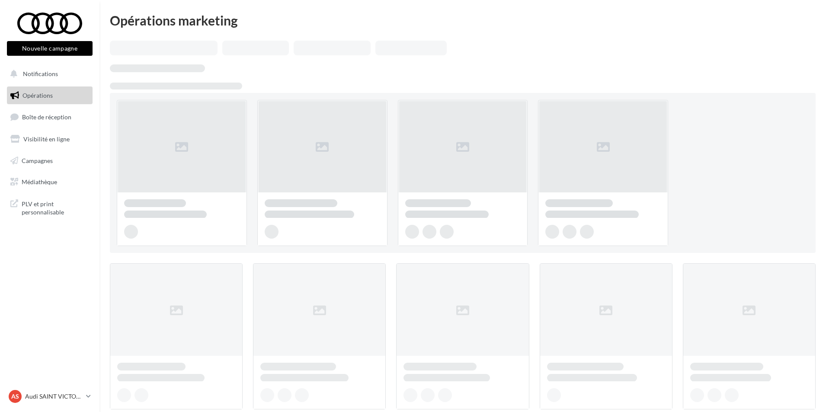 Image resolution: width=826 pixels, height=412 pixels. I want to click on a: Campagnes, so click(50, 161).